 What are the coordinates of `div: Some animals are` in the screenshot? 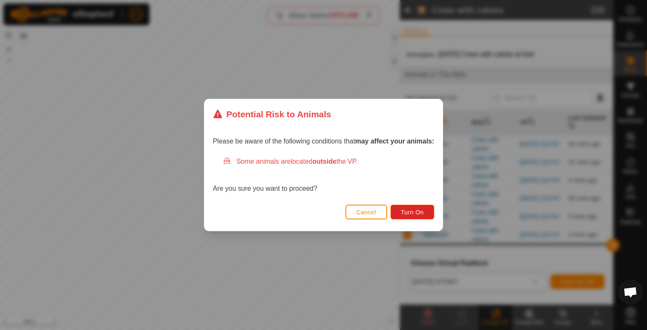 It's located at (329, 161).